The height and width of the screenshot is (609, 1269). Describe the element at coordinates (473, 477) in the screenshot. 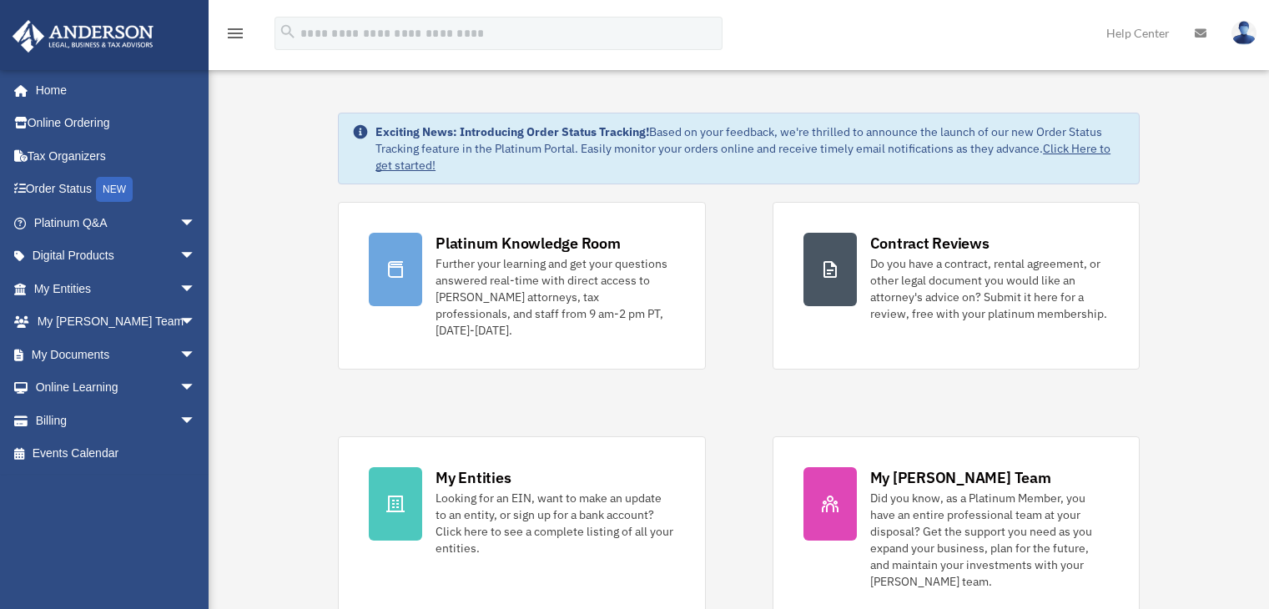

I see `div: My Entities` at that location.